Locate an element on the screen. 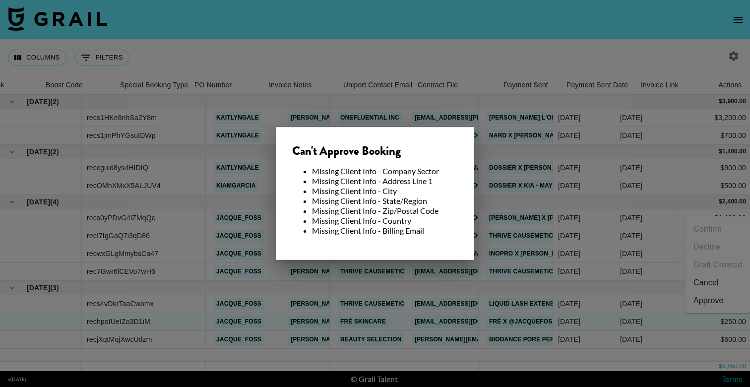  li: Missing Client Info - Country is located at coordinates (385, 221).